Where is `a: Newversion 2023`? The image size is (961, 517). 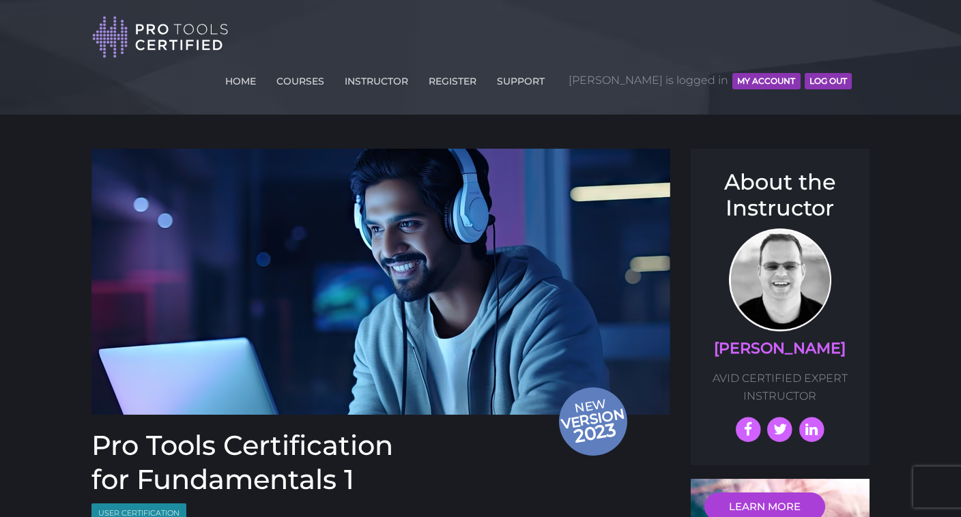
a: Newversion 2023 is located at coordinates (381, 282).